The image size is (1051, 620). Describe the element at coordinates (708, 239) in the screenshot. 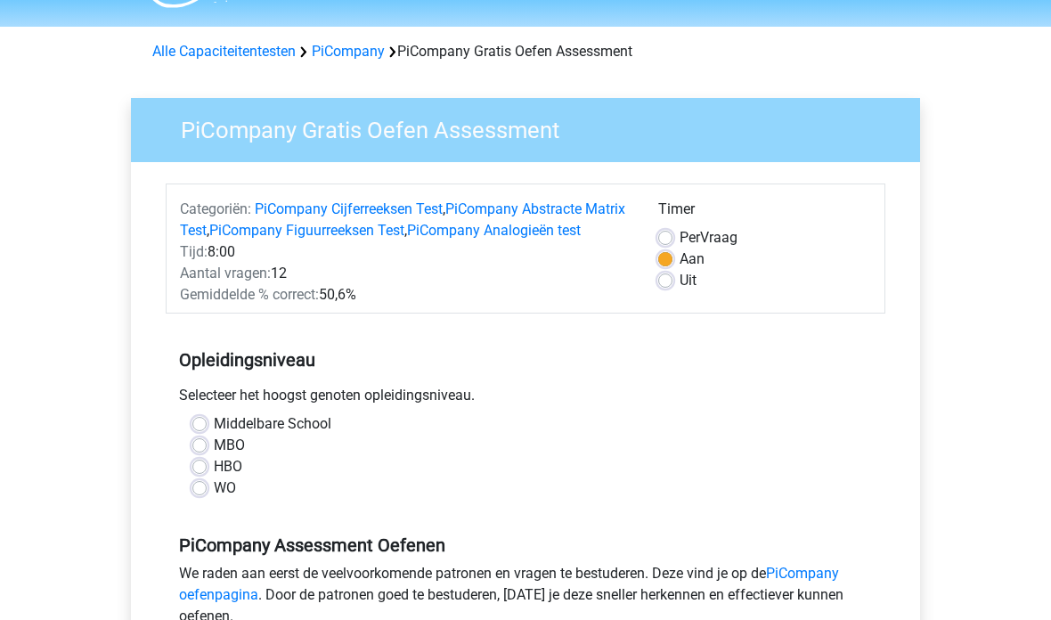

I see `label: Vraag` at that location.